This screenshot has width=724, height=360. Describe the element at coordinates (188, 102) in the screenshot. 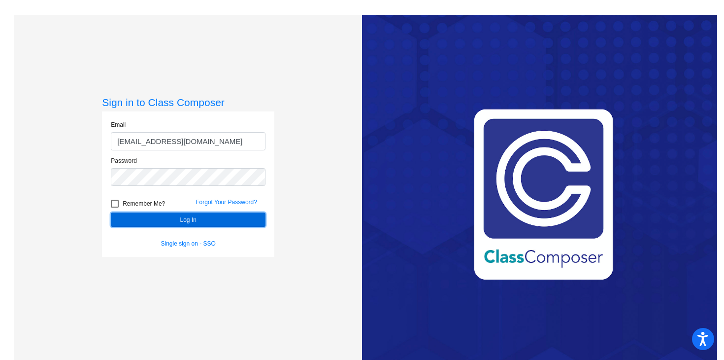

I see `h3: Sign in to Class Composer` at that location.